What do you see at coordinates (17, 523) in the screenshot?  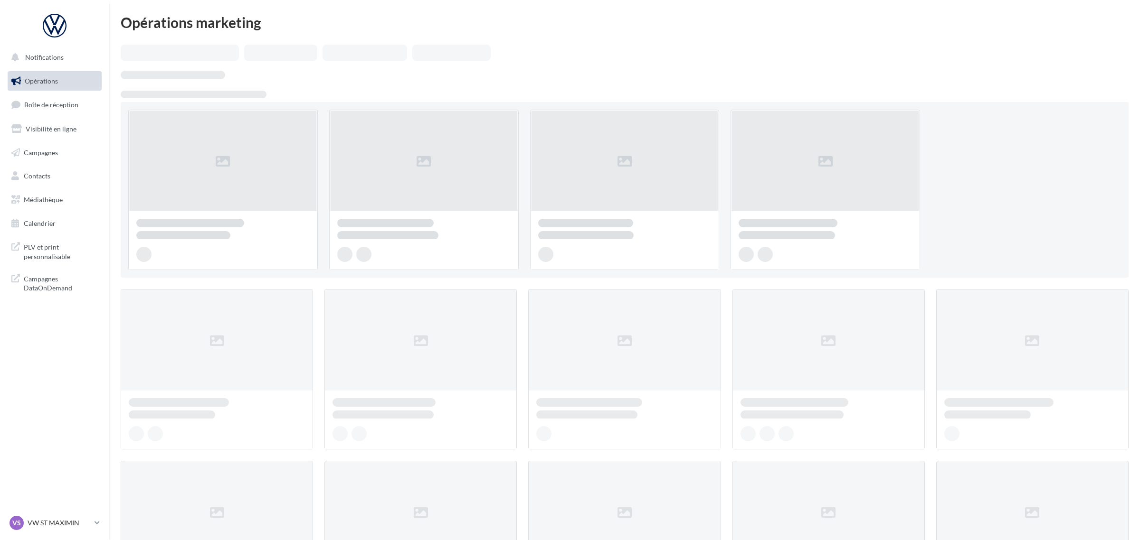 I see `span: VS` at bounding box center [17, 523].